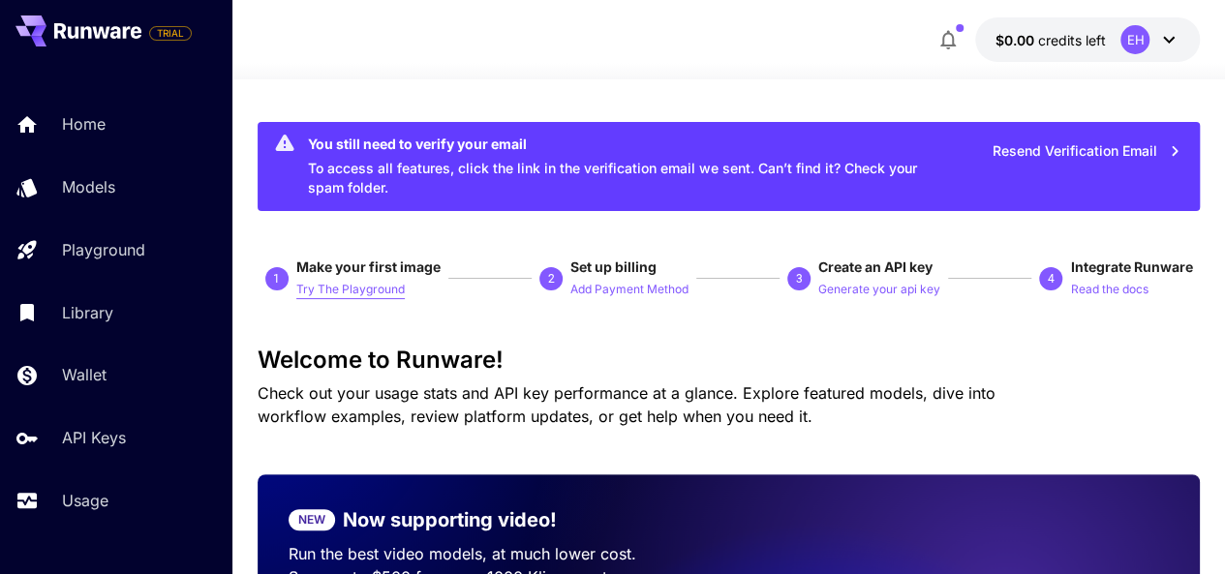 Image resolution: width=1225 pixels, height=574 pixels. I want to click on span: Set up billing, so click(613, 266).